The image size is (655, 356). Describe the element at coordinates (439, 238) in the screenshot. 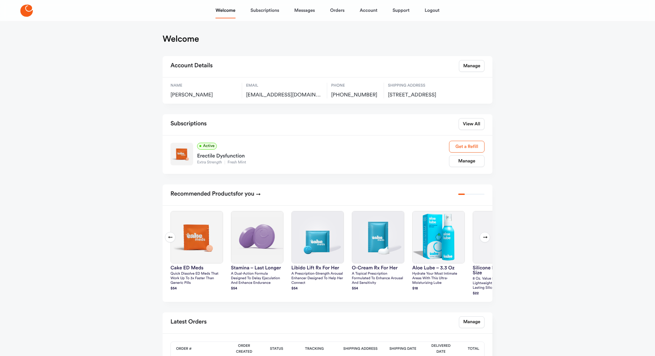

I see `img: Aloe Lube – 3.3 oz` at that location.